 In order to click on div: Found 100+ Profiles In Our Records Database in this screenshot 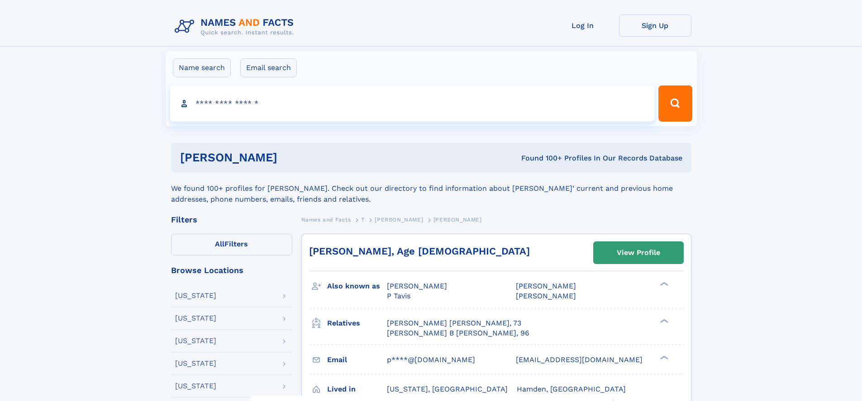, I will do `click(541, 158)`.